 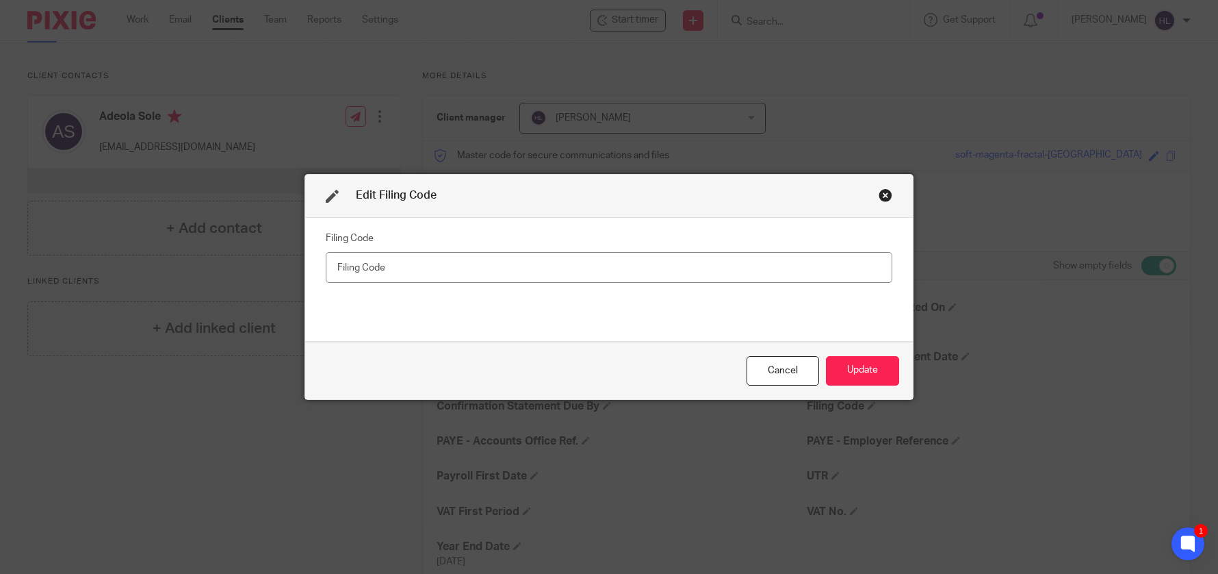 I want to click on button: Update, so click(x=863, y=370).